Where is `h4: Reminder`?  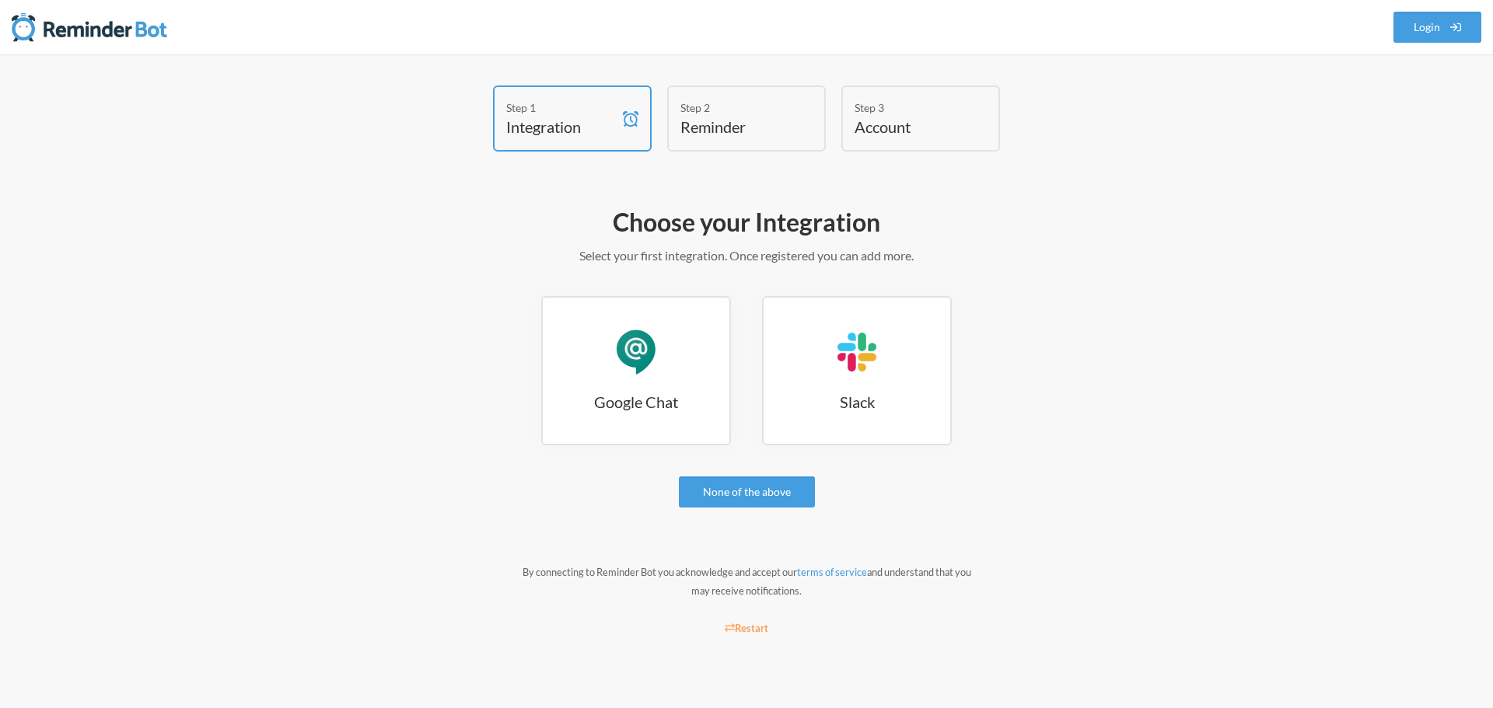
h4: Reminder is located at coordinates (735, 127).